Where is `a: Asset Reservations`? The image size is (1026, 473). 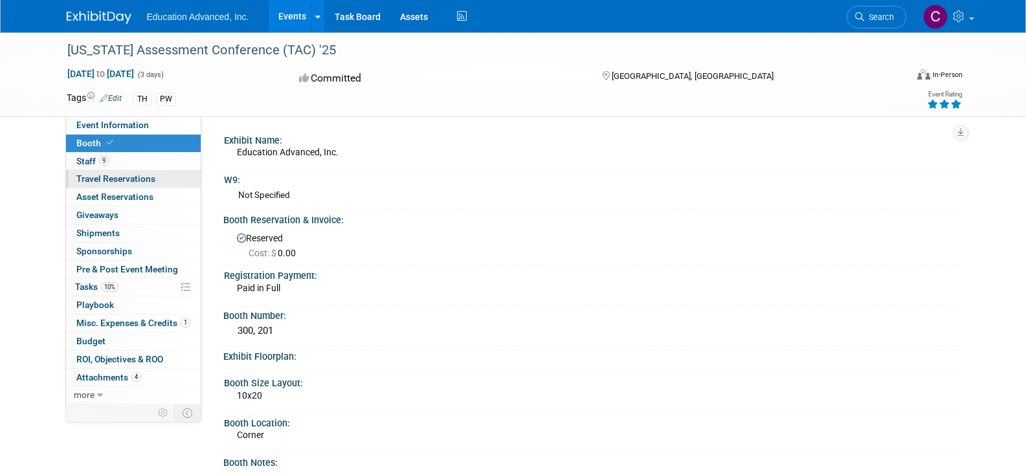
a: Asset Reservations is located at coordinates (133, 197).